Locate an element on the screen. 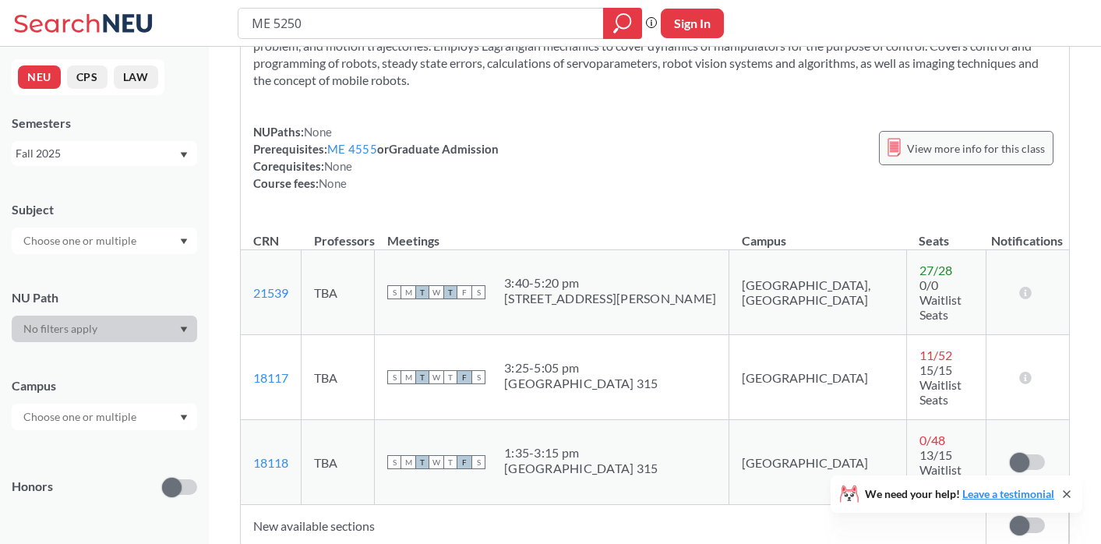 The height and width of the screenshot is (544, 1101). span: 27 / 28 is located at coordinates (936, 270).